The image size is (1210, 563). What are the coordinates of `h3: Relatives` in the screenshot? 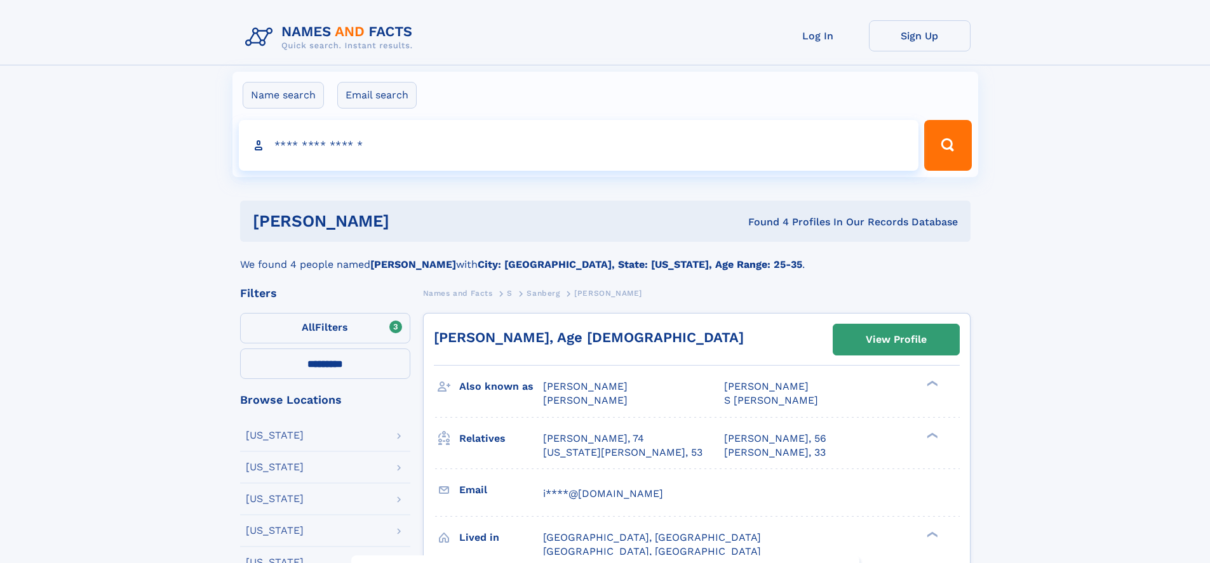 It's located at (501, 439).